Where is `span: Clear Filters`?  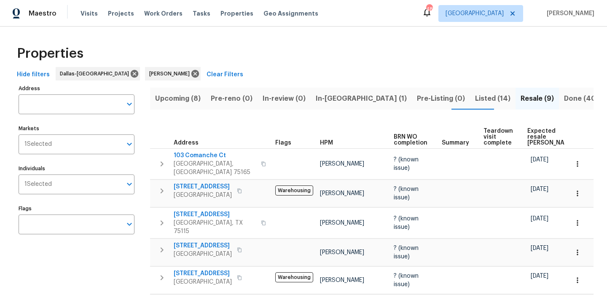 span: Clear Filters is located at coordinates (225, 75).